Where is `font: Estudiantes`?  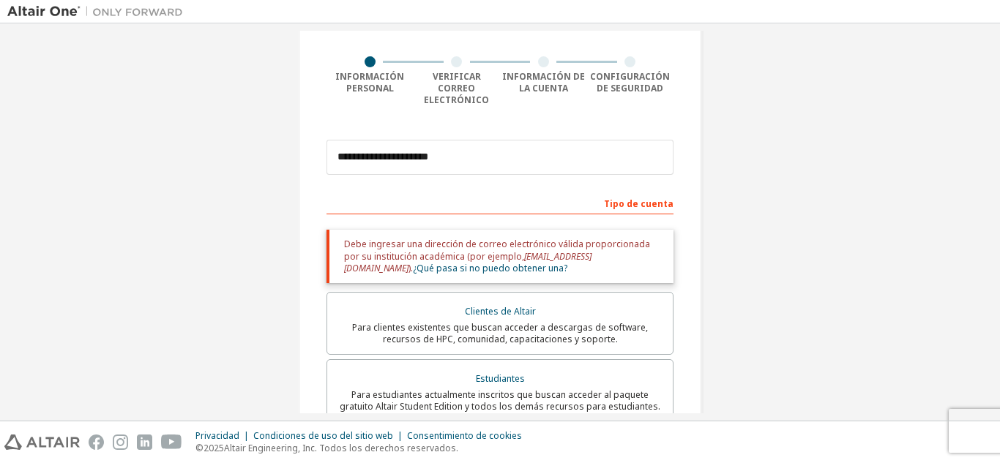
font: Estudiantes is located at coordinates (500, 378).